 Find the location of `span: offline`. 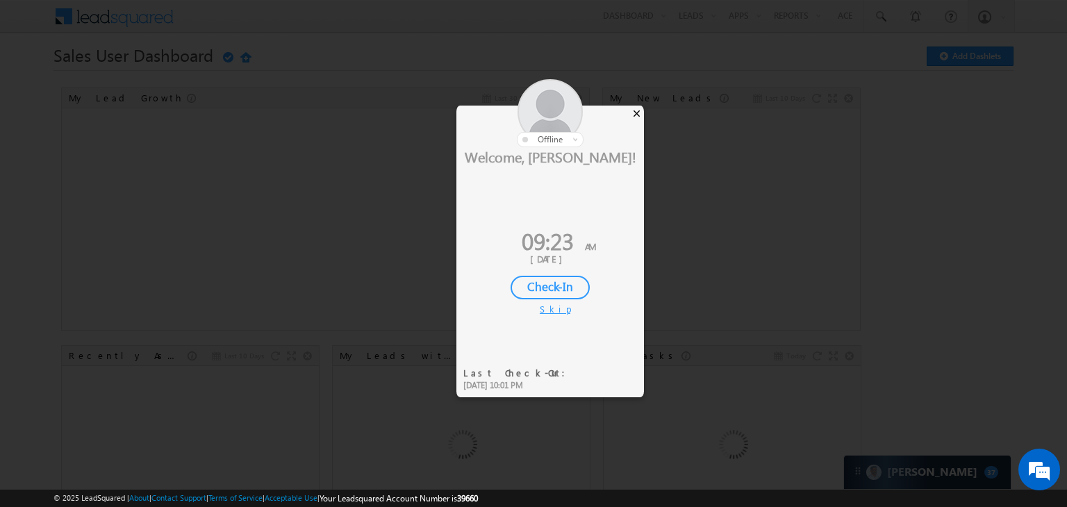

span: offline is located at coordinates (550, 139).